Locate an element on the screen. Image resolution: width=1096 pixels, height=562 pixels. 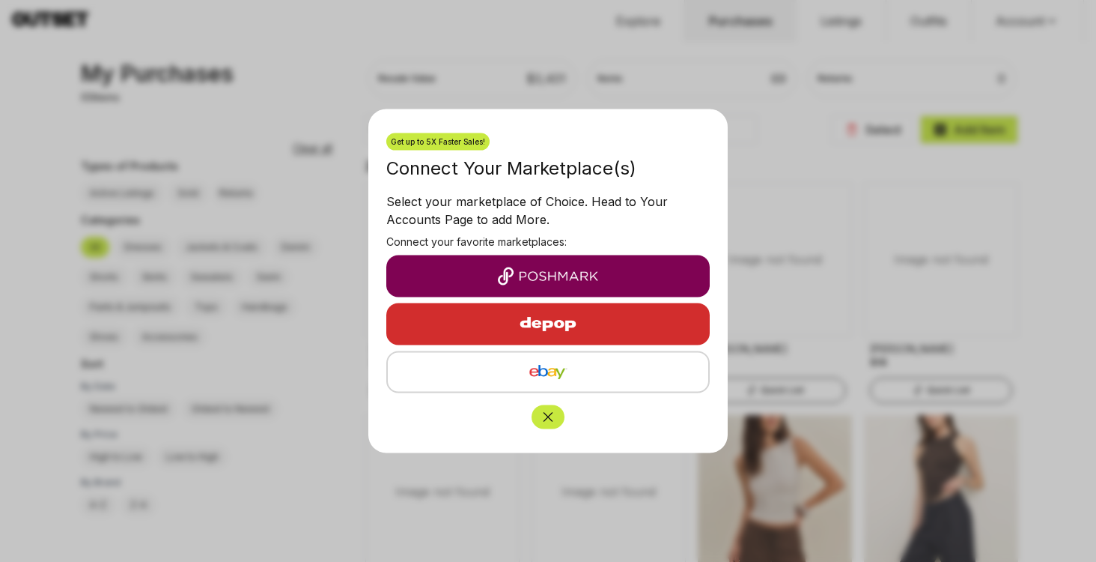
img: eBay logo is located at coordinates (548, 372).